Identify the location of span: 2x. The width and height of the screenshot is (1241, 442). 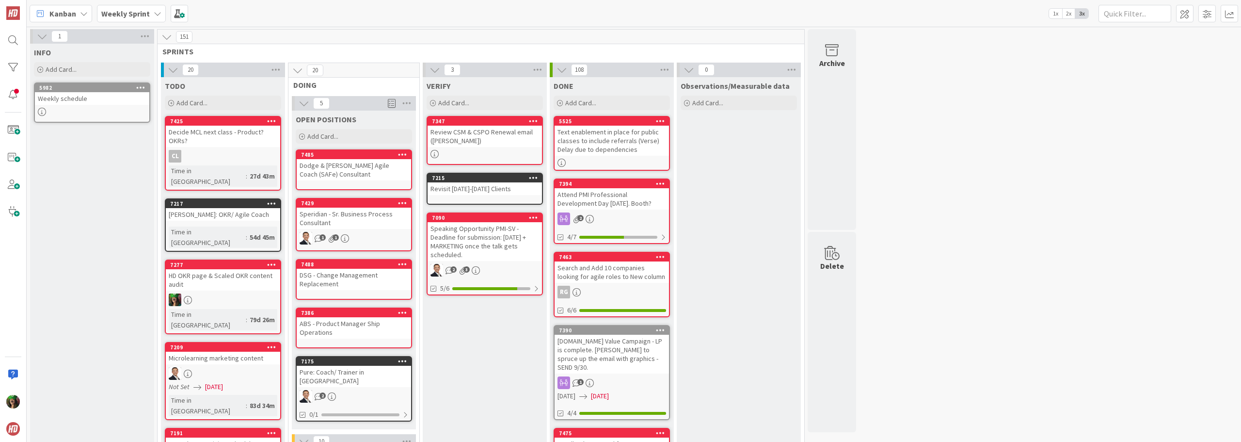
(1069, 14).